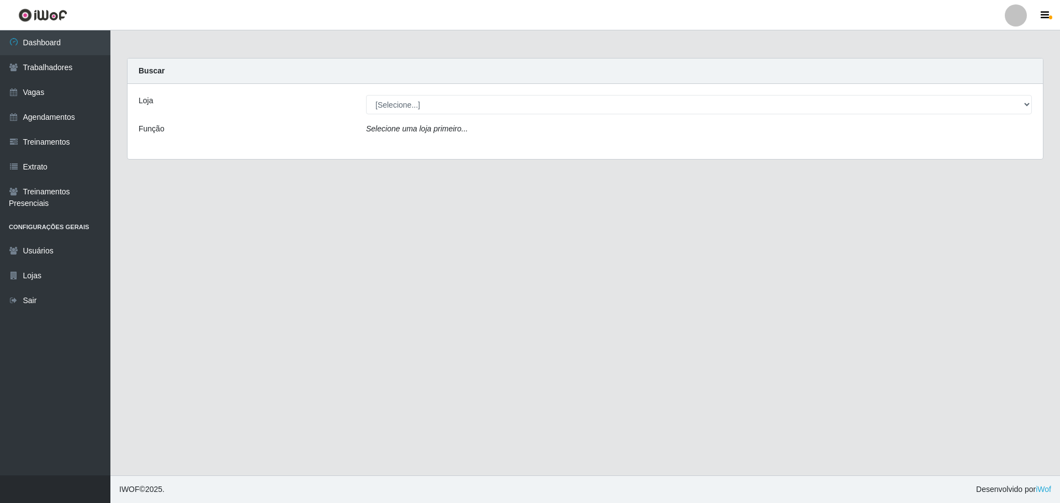  What do you see at coordinates (142, 489) in the screenshot?
I see `span: © 2025 .` at bounding box center [142, 489].